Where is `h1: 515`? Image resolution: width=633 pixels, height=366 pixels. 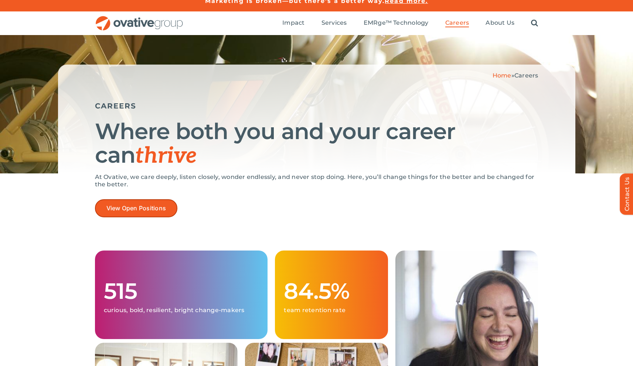
h1: 515 is located at coordinates (181, 291).